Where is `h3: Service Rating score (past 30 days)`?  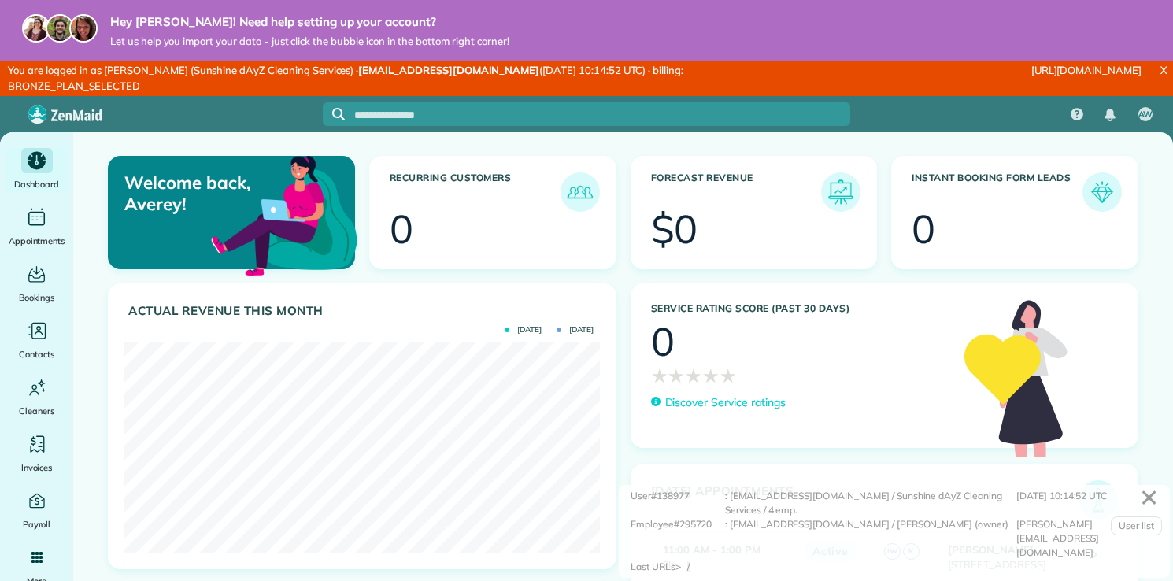 h3: Service Rating score (past 30 days) is located at coordinates (800, 309).